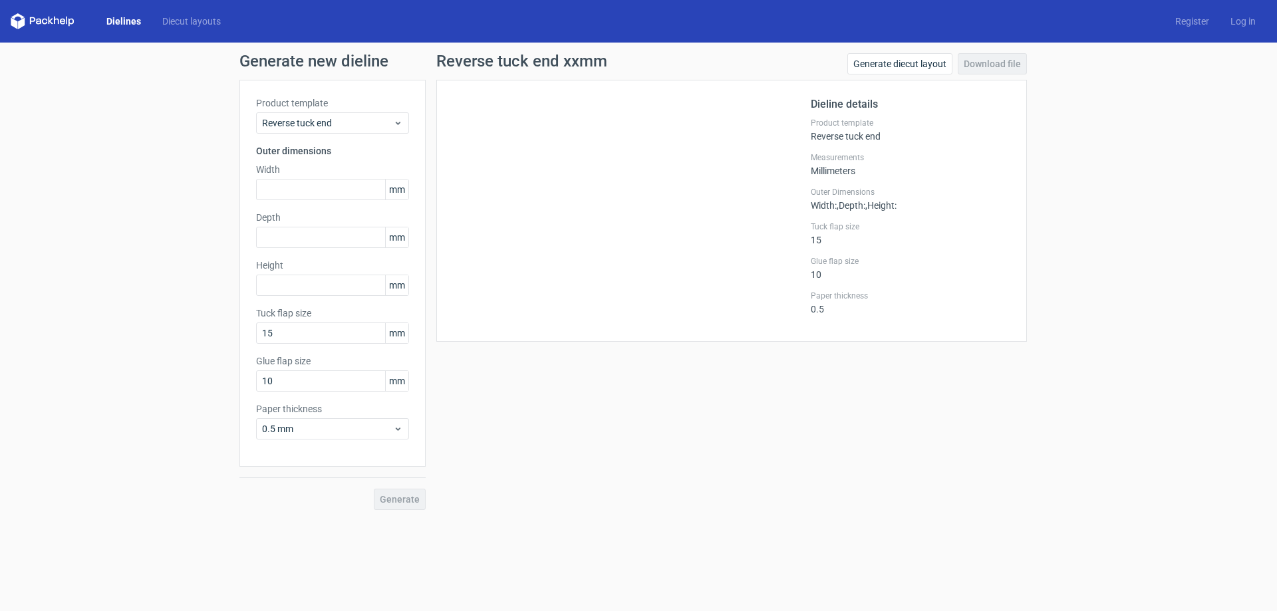 This screenshot has width=1277, height=611. I want to click on h1: Reverse tuck end xxmm, so click(522, 61).